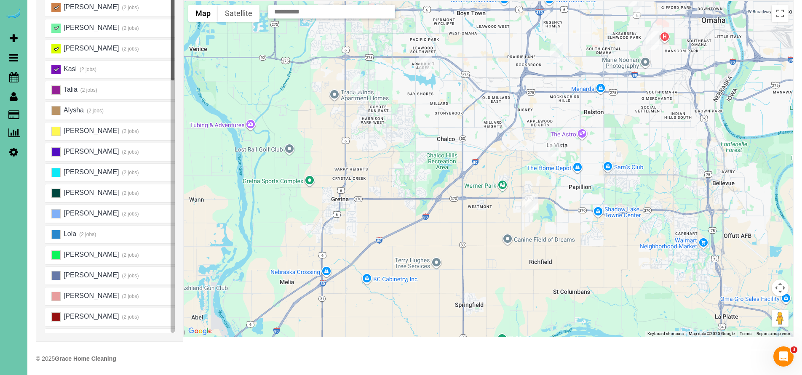 The height and width of the screenshot is (375, 802). What do you see at coordinates (773, 334) in the screenshot?
I see `a: Report a map error` at bounding box center [773, 334].